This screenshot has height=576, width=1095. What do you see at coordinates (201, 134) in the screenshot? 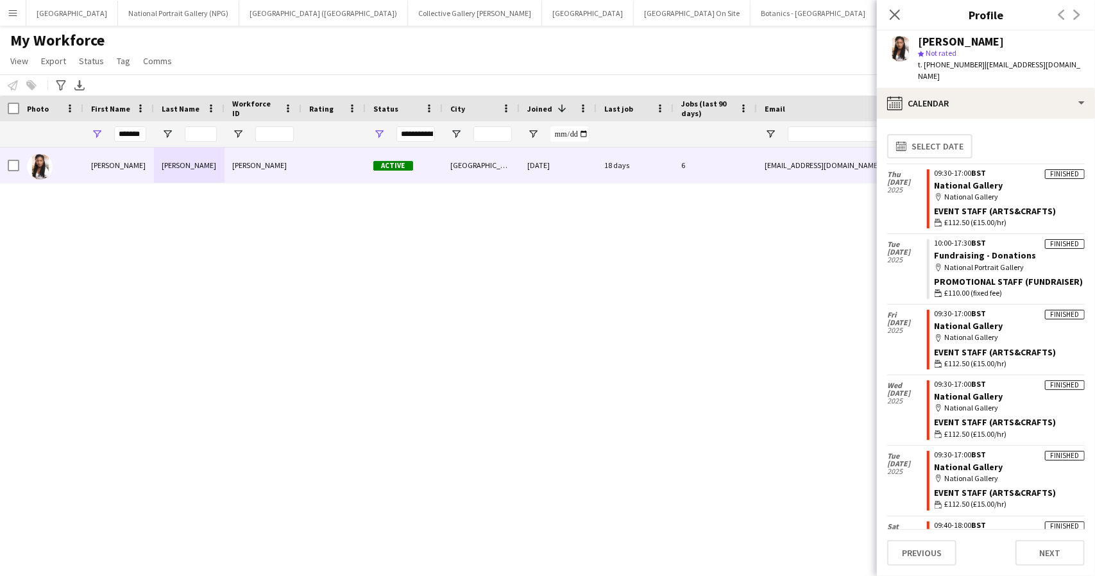
I see `input: Last Name Filter Input` at bounding box center [201, 134].